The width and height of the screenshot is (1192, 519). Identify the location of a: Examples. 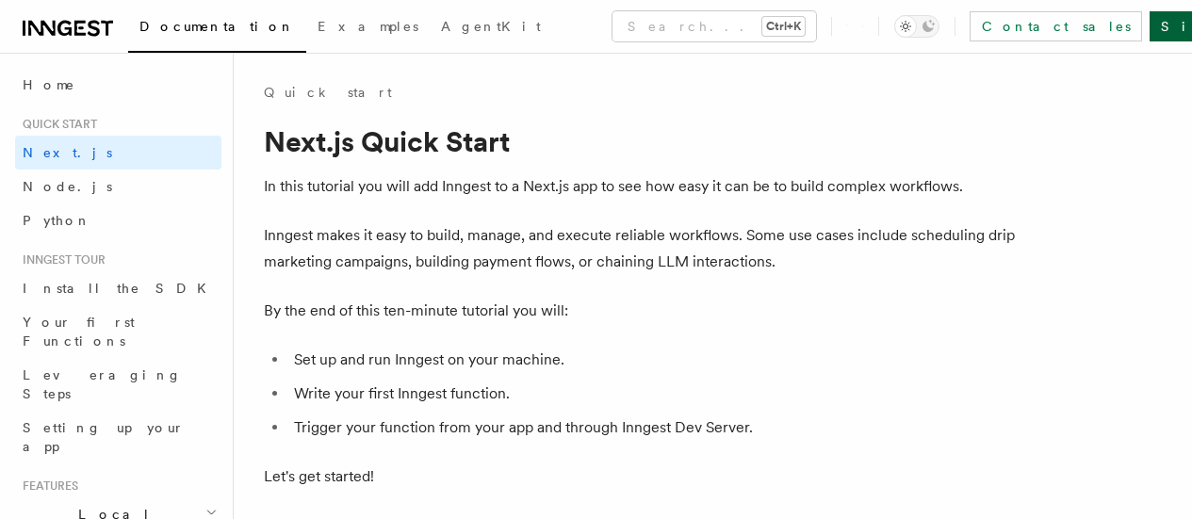
(368, 28).